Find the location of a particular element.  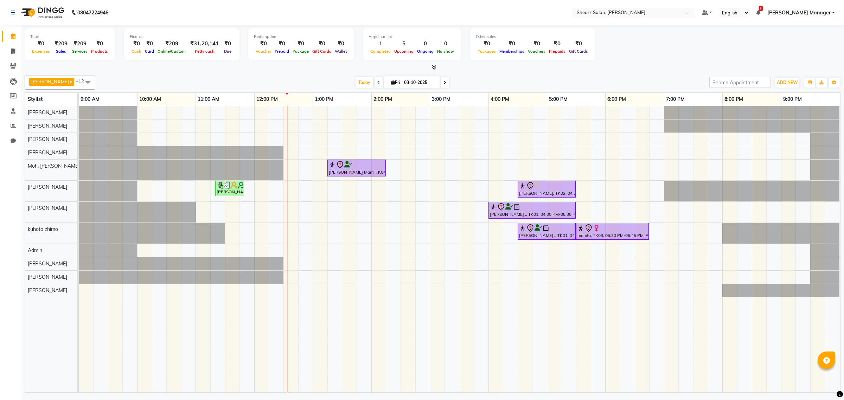

a: 9:00 AM is located at coordinates (90, 99).